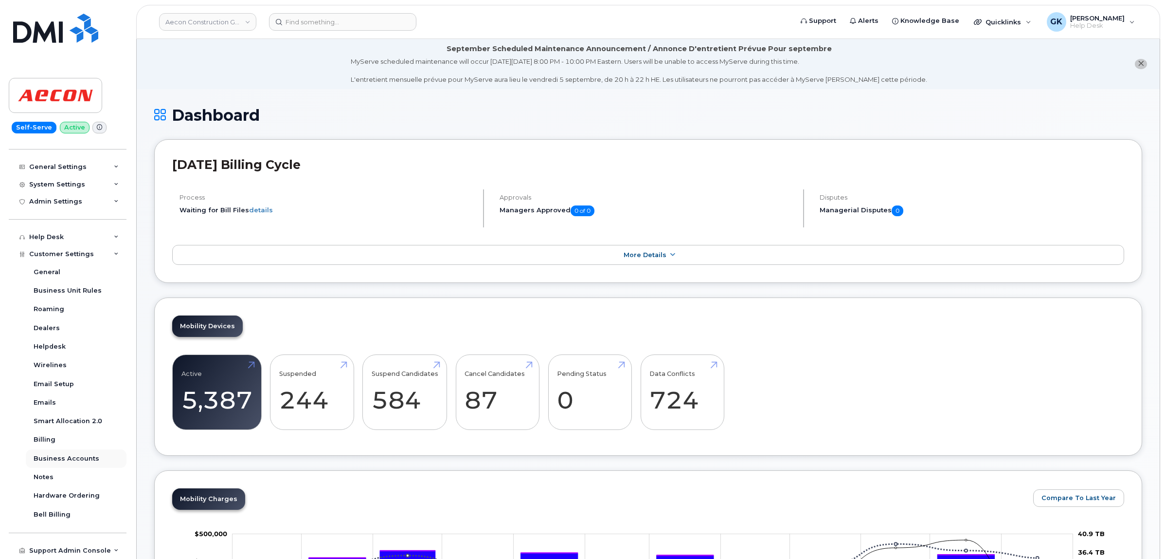  I want to click on a: Data Conflicts 724, so click(682, 392).